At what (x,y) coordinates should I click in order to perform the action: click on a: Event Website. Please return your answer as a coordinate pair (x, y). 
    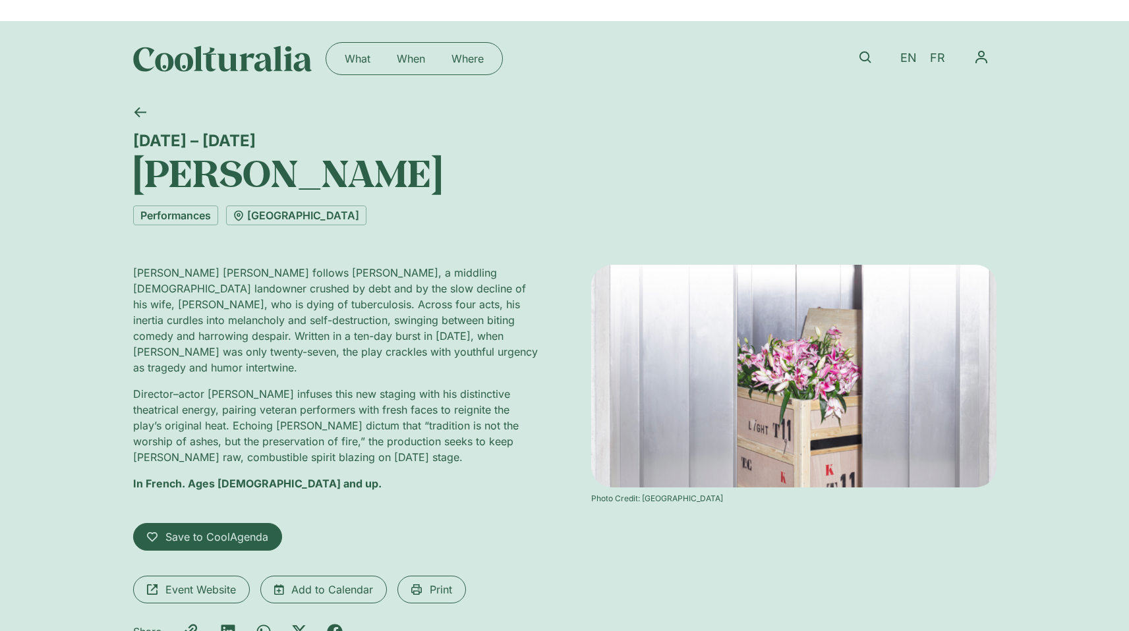
    Looking at the image, I should click on (191, 590).